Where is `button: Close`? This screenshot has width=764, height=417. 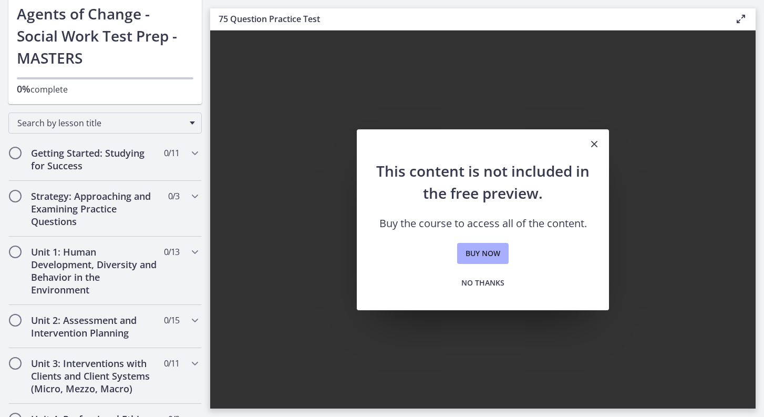 button: Close is located at coordinates (594, 144).